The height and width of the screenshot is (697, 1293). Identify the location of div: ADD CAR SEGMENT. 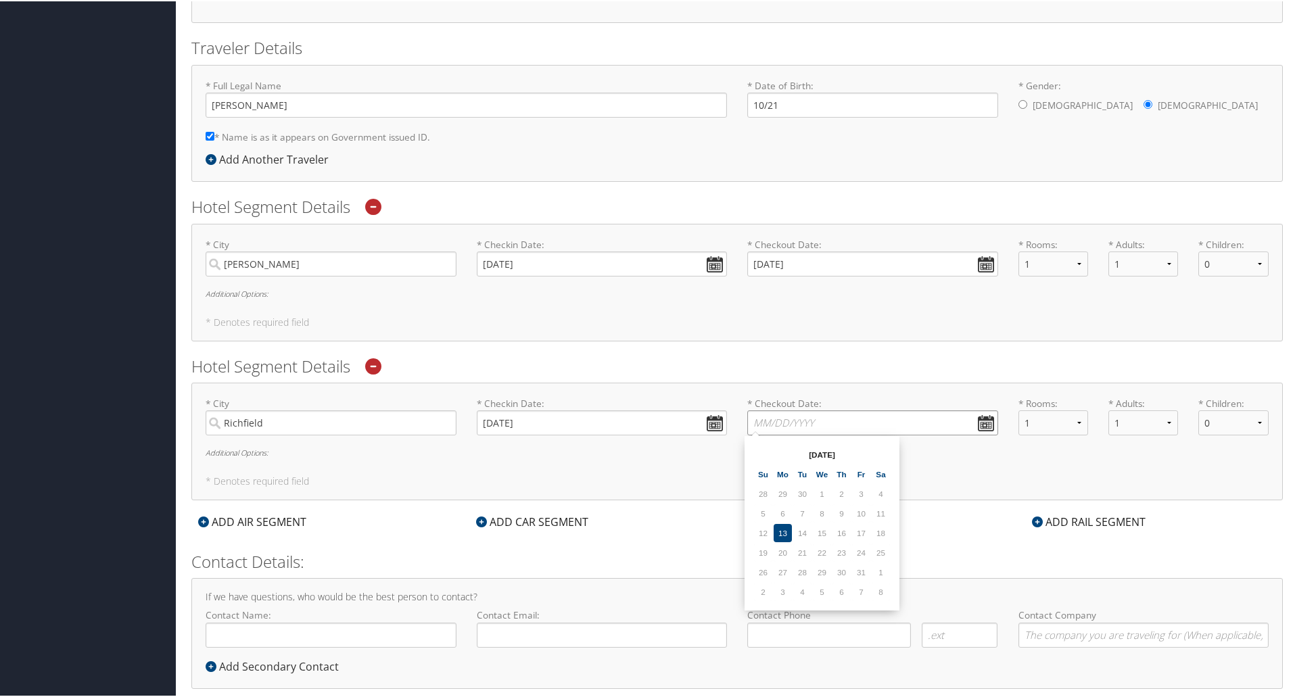
(532, 521).